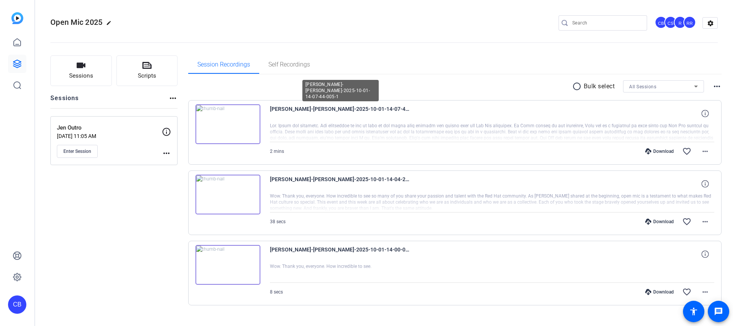 Image resolution: width=733 pixels, height=326 pixels. Describe the element at coordinates (147, 71) in the screenshot. I see `button: Scripts` at that location.